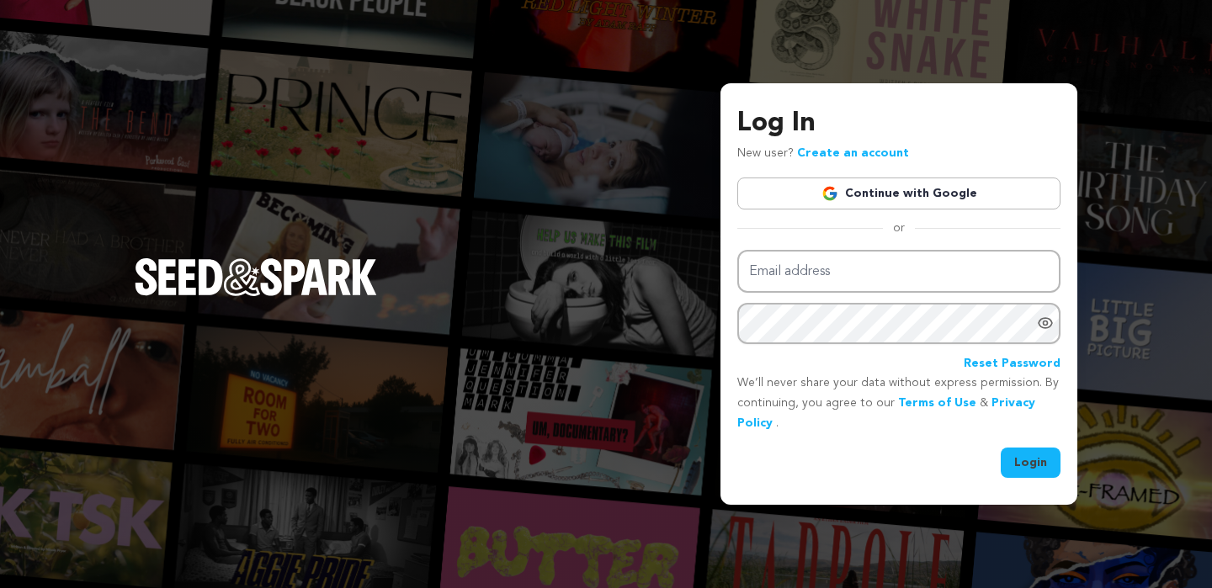 The height and width of the screenshot is (588, 1212). What do you see at coordinates (899, 403) in the screenshot?
I see `p: We’ll never share your data without express permission. By continuing, you agree to our & .` at bounding box center [899, 403].